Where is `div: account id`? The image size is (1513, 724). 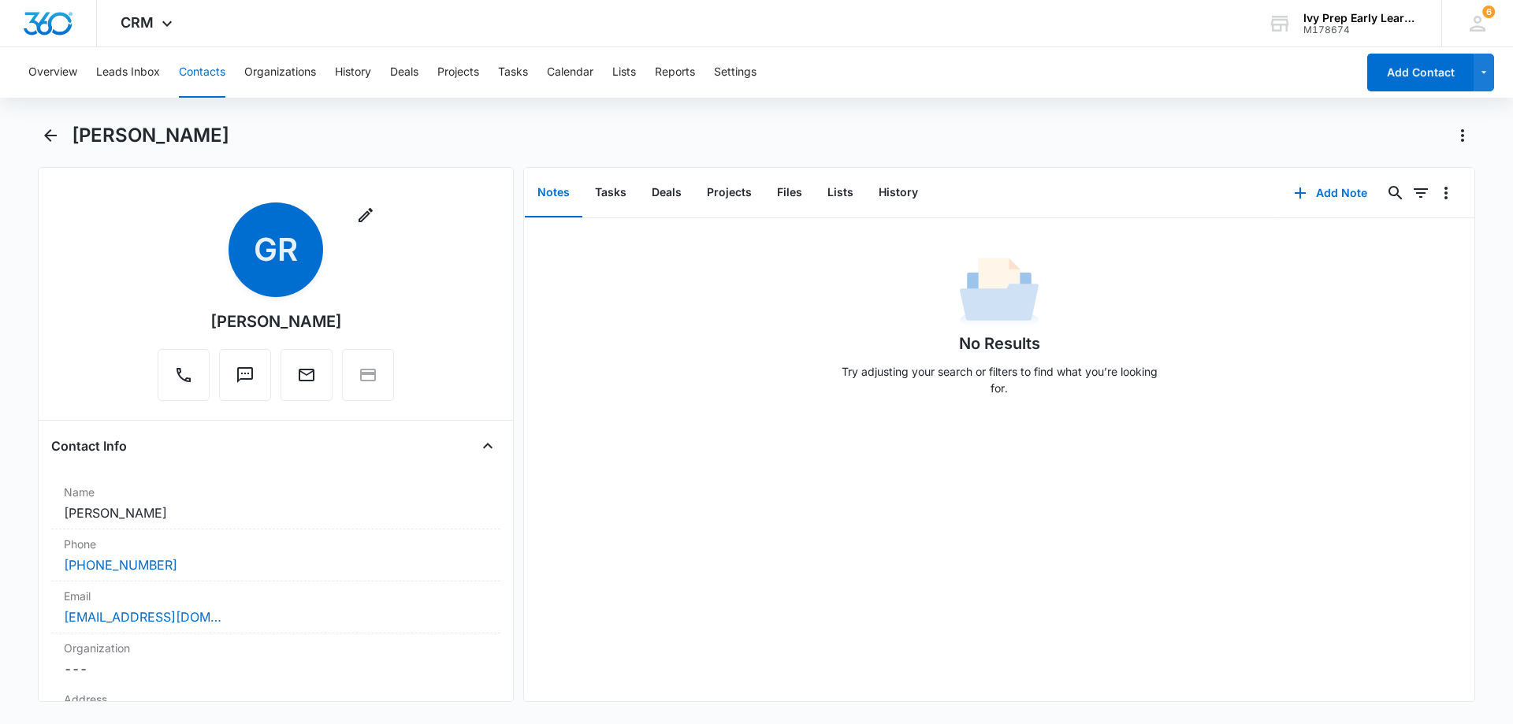
div: account id is located at coordinates (1361, 30).